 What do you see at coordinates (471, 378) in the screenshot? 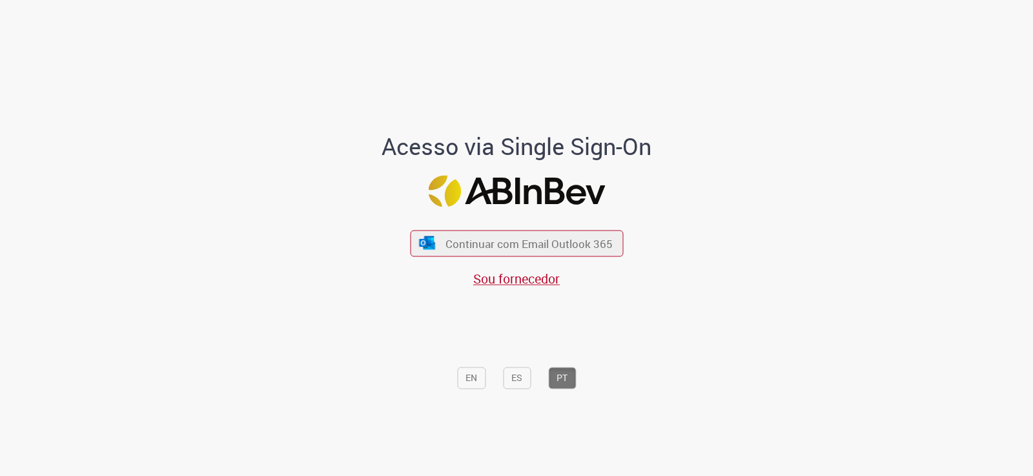
I see `button: EN` at bounding box center [471, 378].